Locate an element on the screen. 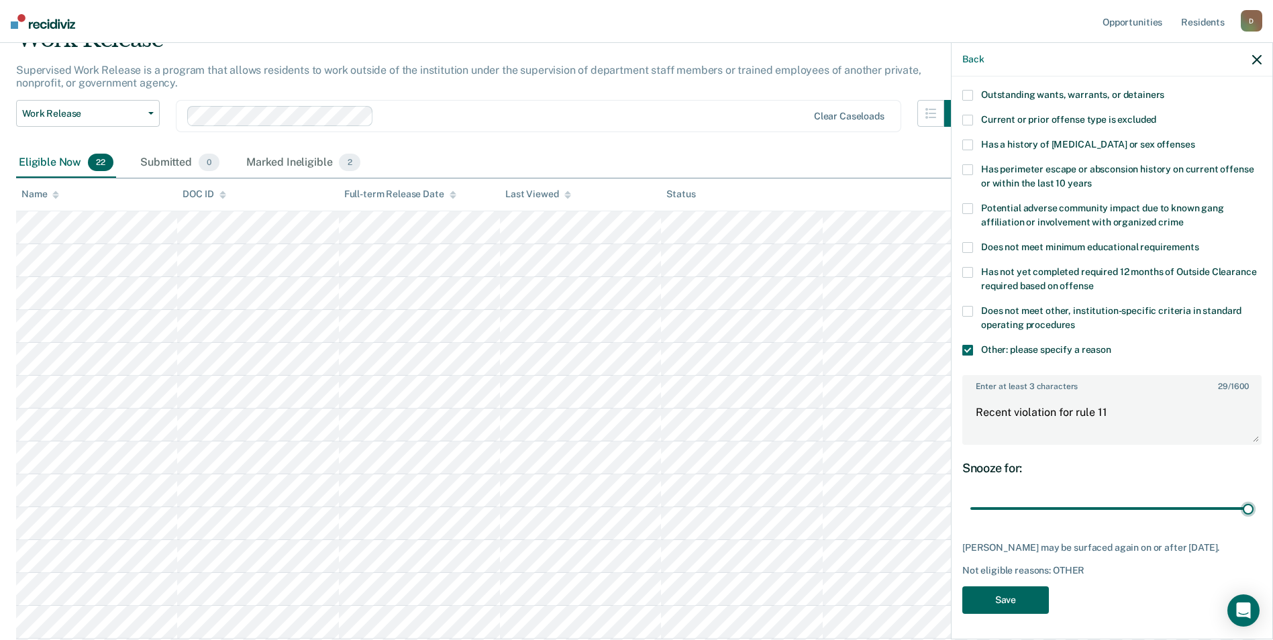  span: Has perimeter escape or absconsion history on current offense or within the last 10 years is located at coordinates (1117, 176).